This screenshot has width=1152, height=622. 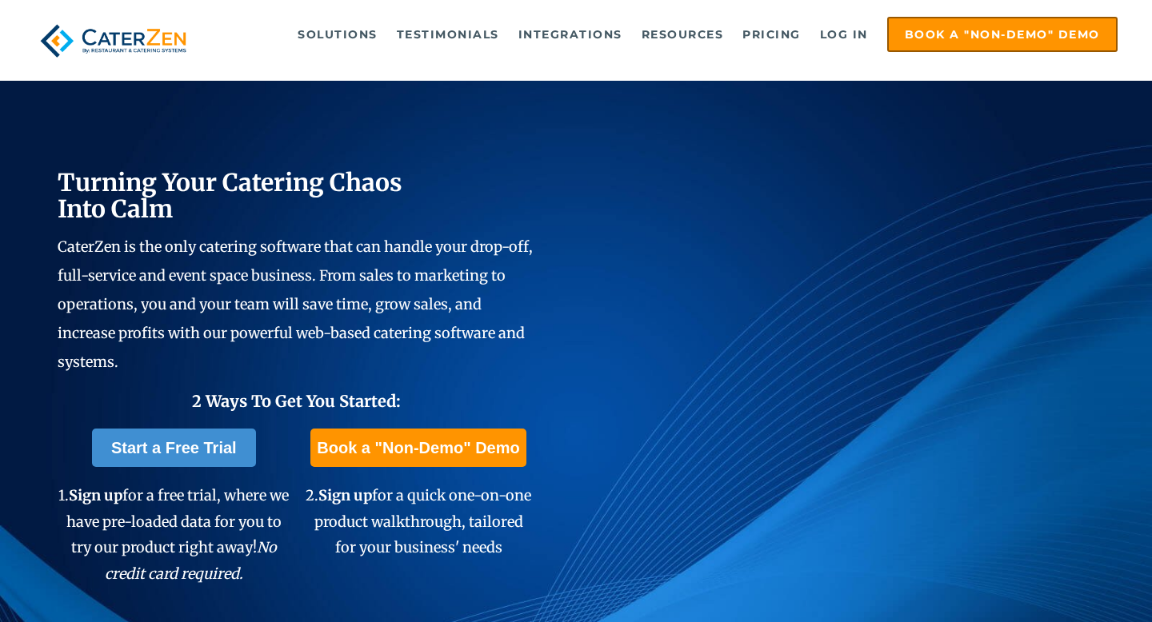 What do you see at coordinates (669, 34) in the screenshot?
I see `div: Navigation Menu` at bounding box center [669, 34].